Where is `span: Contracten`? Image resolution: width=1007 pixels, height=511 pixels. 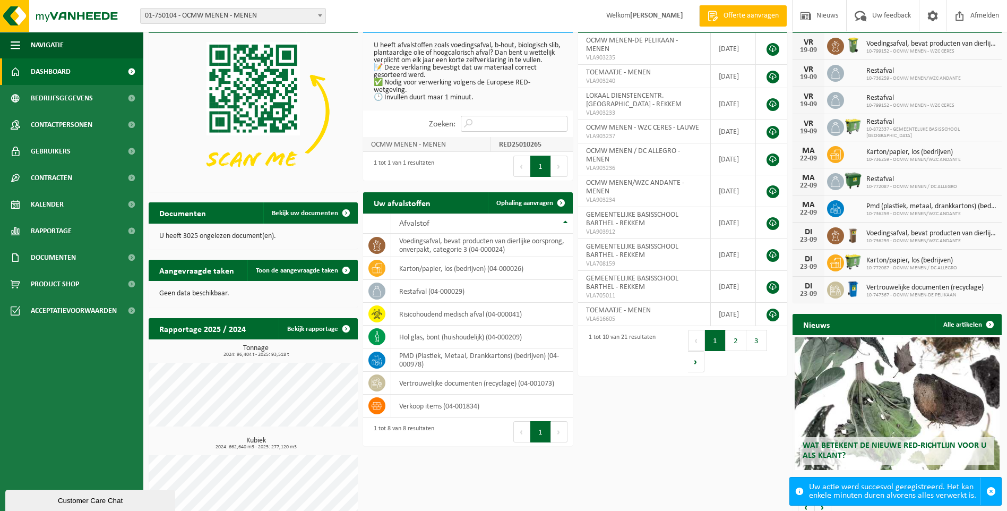 span: Contracten is located at coordinates (51, 178).